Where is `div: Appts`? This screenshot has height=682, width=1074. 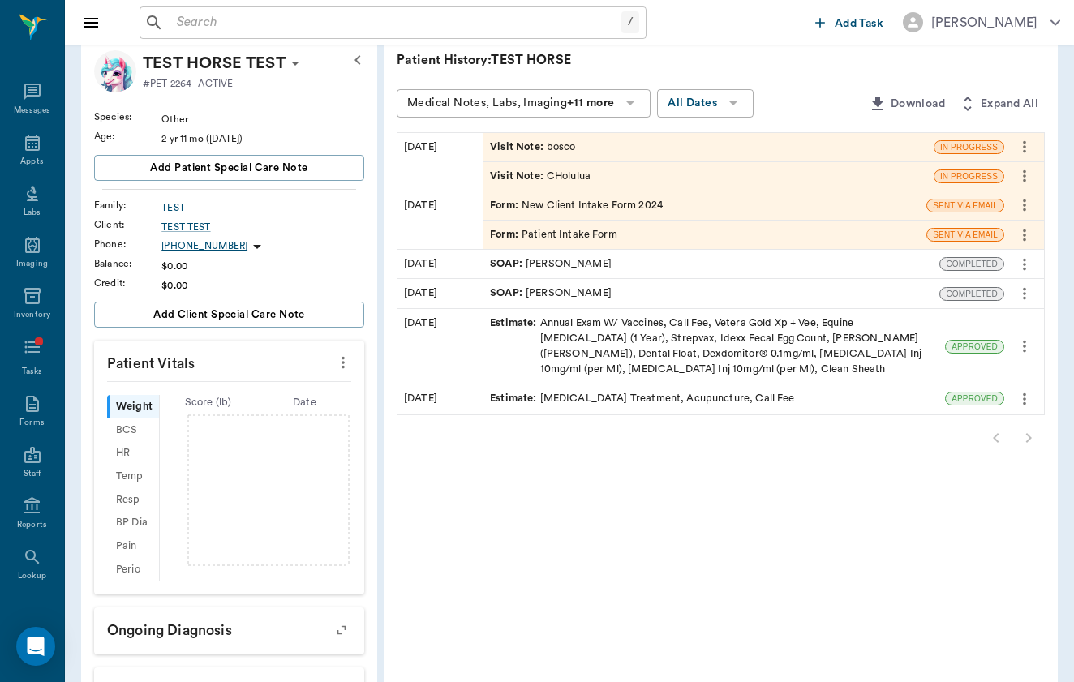 div: Appts is located at coordinates (32, 161).